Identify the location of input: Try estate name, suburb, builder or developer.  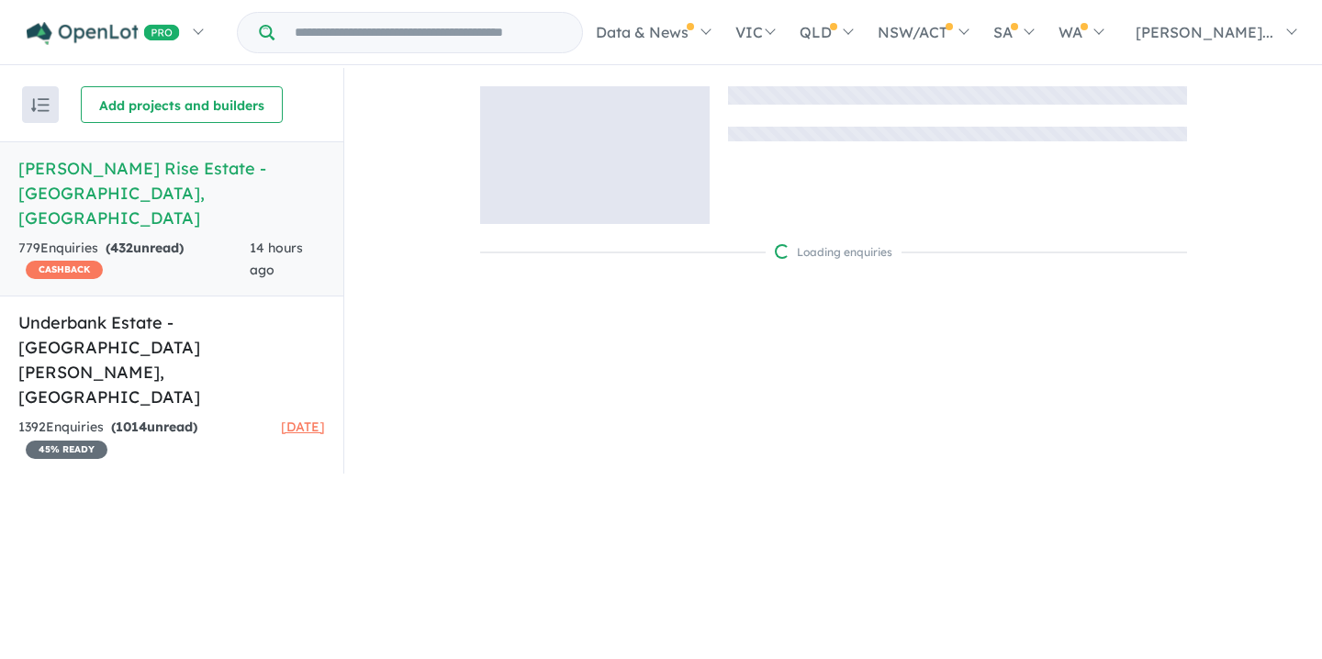
(428, 32).